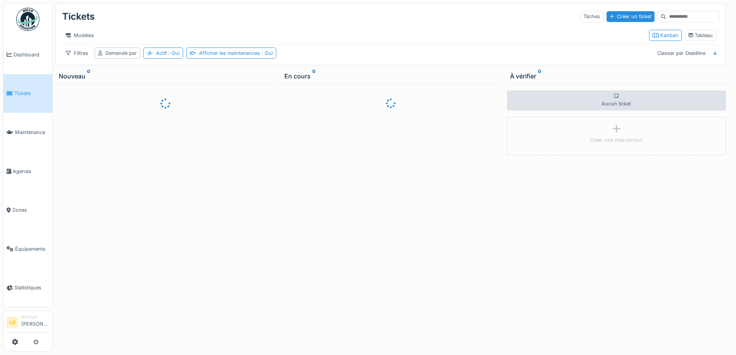 Image resolution: width=736 pixels, height=355 pixels. I want to click on div: À vérifier, so click(616, 76).